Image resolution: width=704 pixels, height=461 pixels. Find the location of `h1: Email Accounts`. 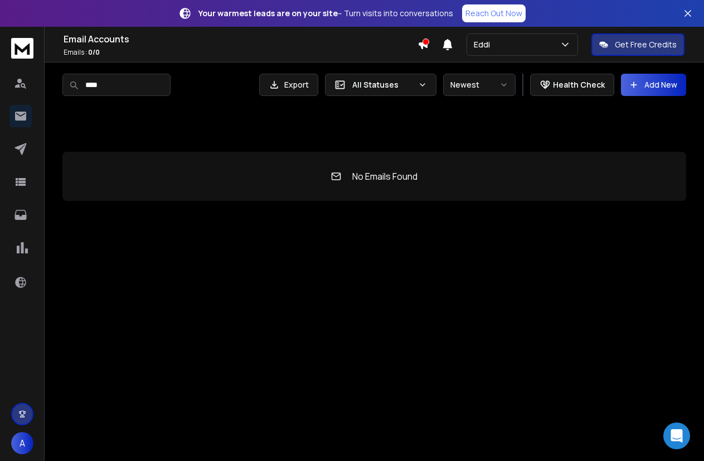

h1: Email Accounts is located at coordinates (240, 39).